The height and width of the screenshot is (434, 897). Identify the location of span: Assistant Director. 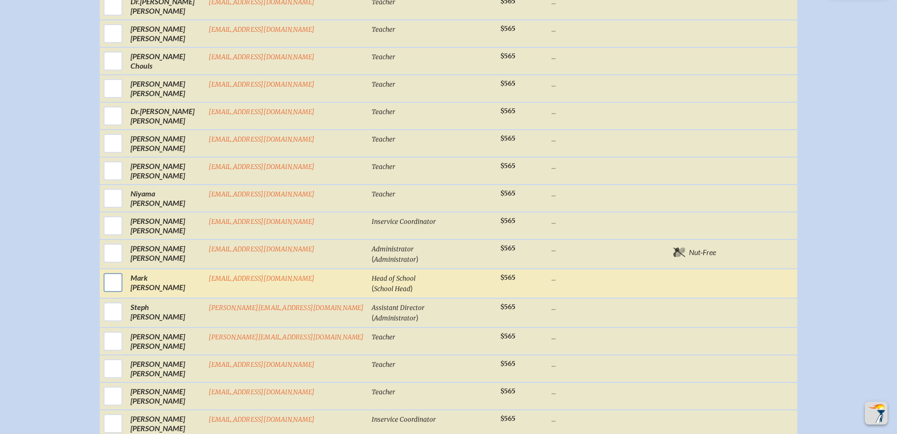
(398, 307).